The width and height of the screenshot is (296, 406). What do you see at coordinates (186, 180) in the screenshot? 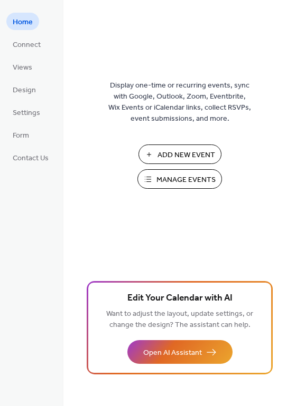
I see `span: Manage Events` at bounding box center [186, 180].